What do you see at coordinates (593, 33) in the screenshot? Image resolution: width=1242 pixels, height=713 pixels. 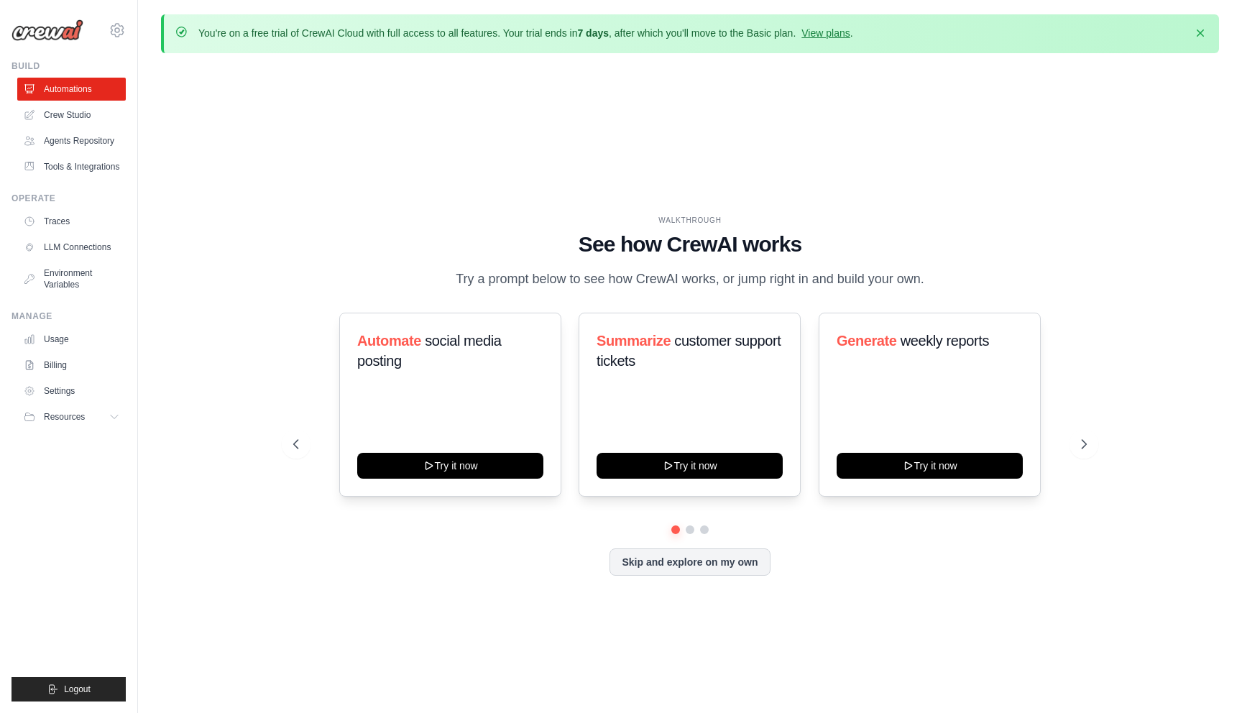 I see `strong: 7 days` at bounding box center [593, 33].